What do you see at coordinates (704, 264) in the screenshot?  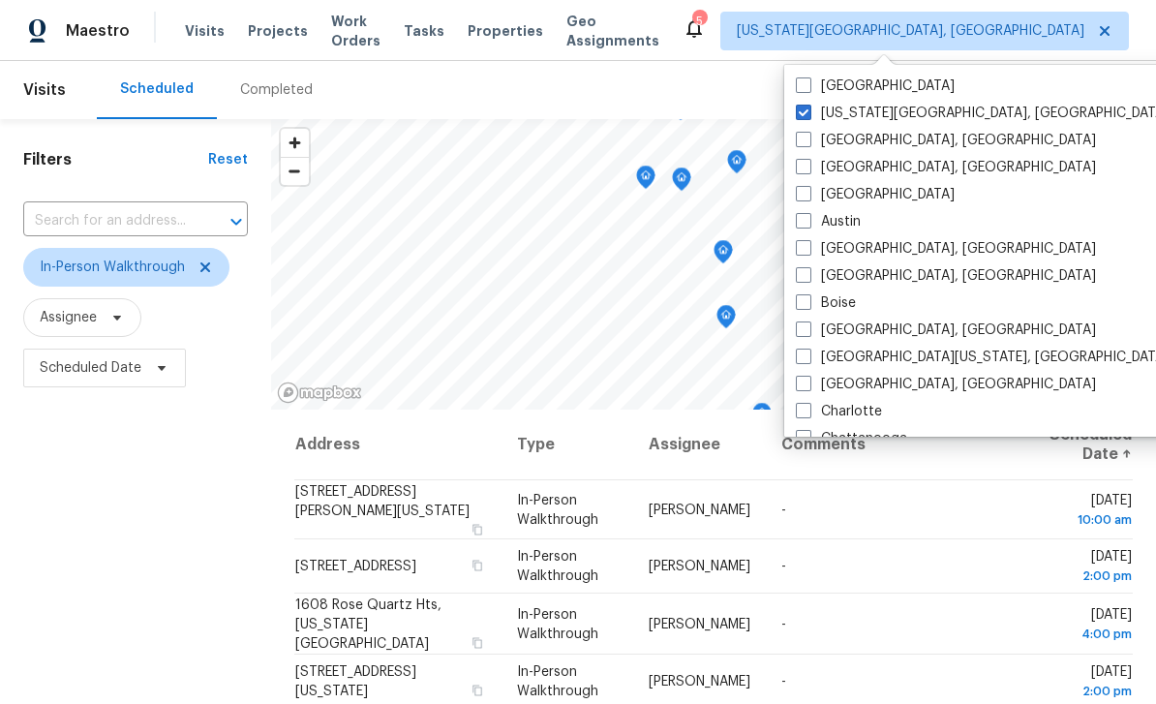 I see `canvas: Map` at bounding box center [704, 264].